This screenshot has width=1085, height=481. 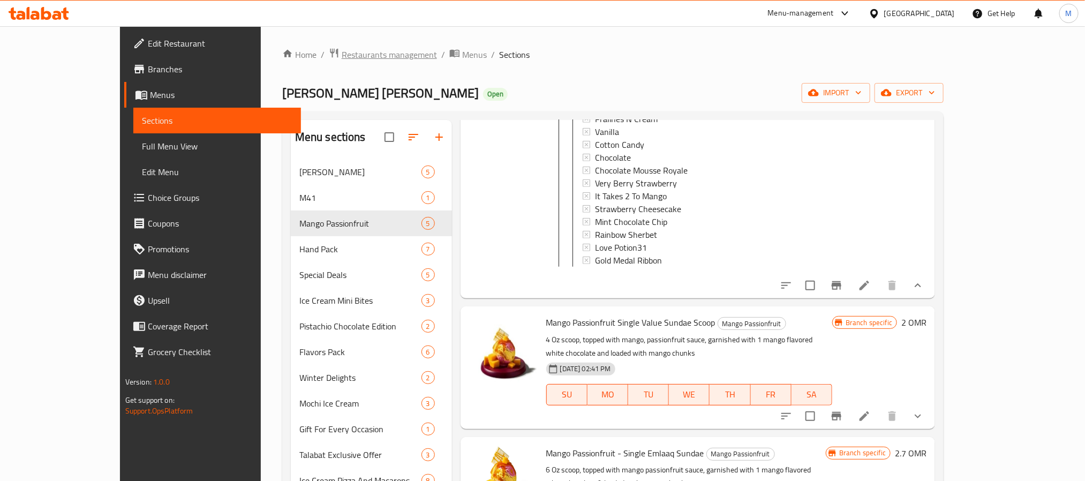 What do you see at coordinates (217, 120) in the screenshot?
I see `a: Sections` at bounding box center [217, 120].